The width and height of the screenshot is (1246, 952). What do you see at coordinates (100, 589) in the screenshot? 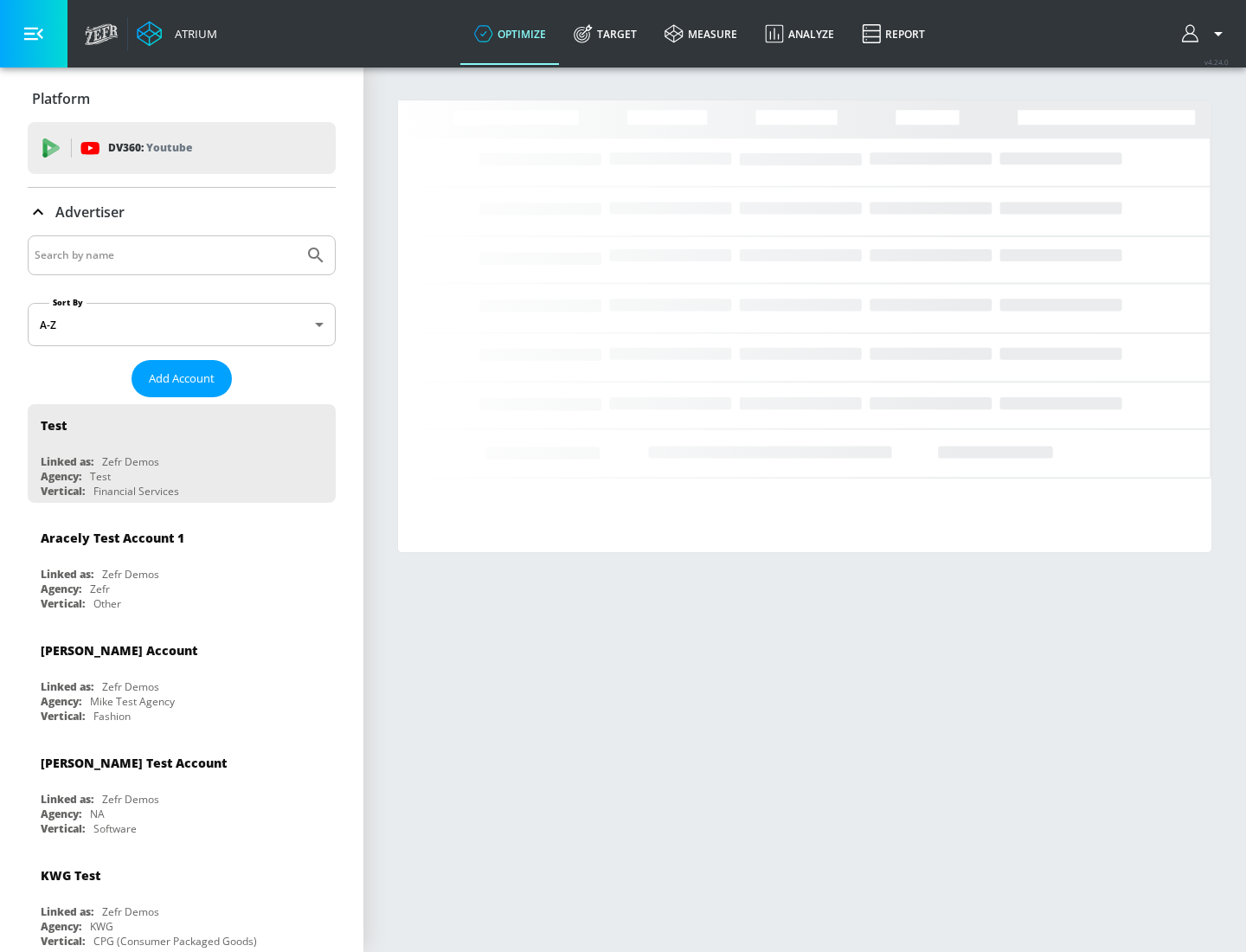
I see `div: Zefr` at bounding box center [100, 589].